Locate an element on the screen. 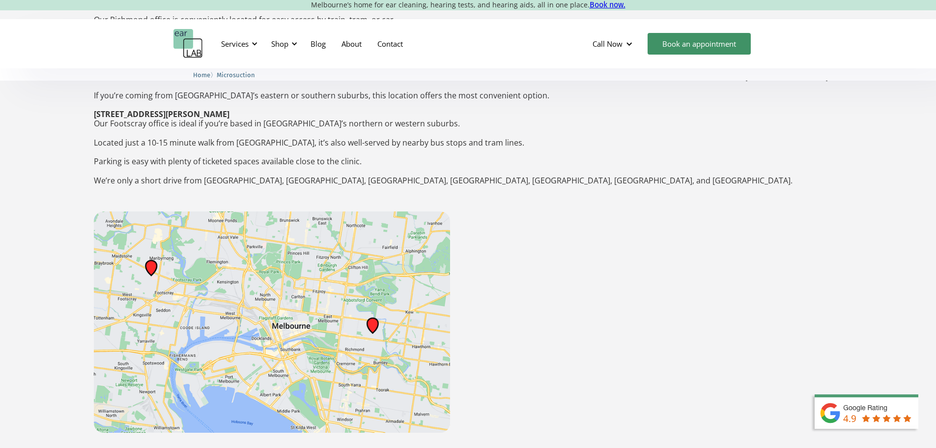 This screenshot has height=448, width=936. span: Microsuction is located at coordinates (236, 75).